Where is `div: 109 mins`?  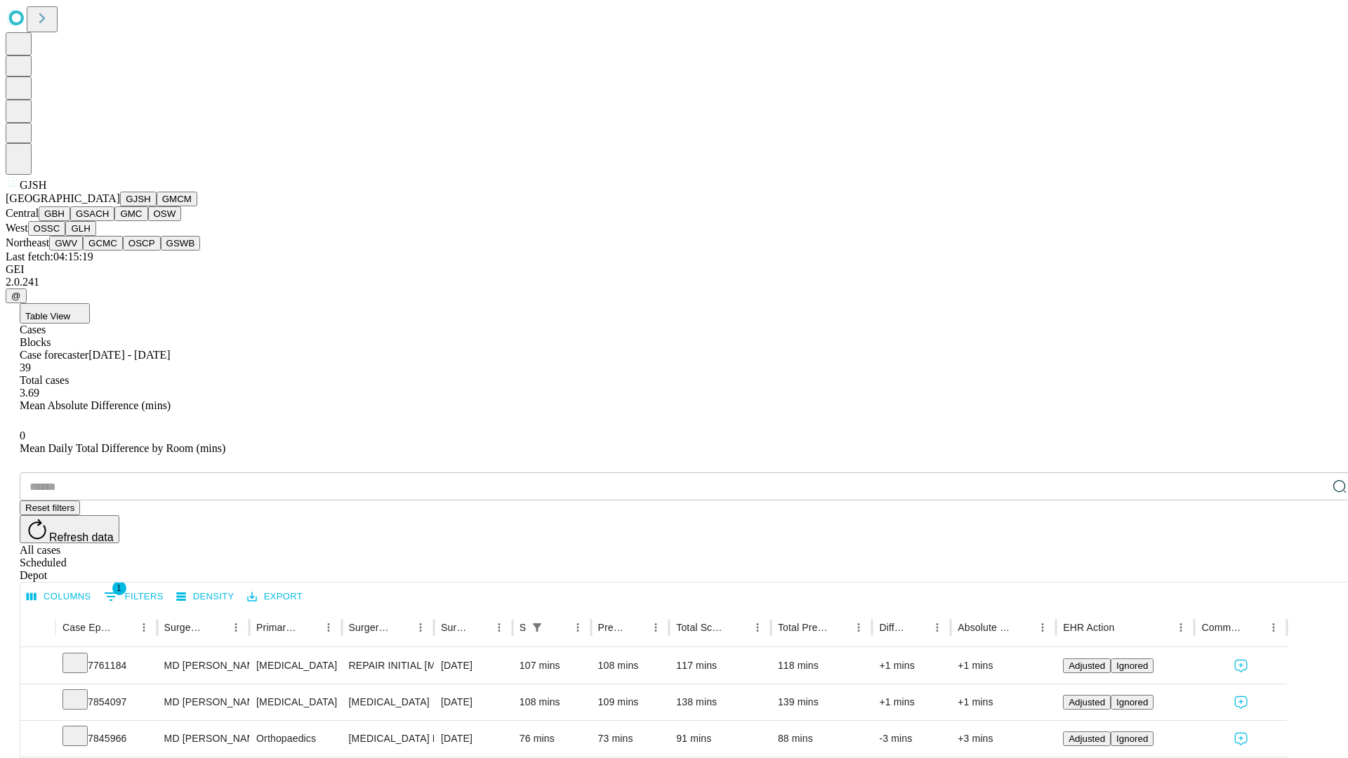 div: 109 mins is located at coordinates (631, 702).